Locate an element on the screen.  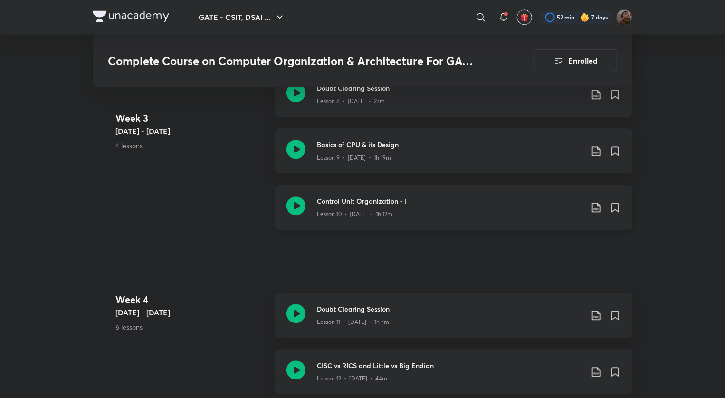
a: Company Logo is located at coordinates (131, 17).